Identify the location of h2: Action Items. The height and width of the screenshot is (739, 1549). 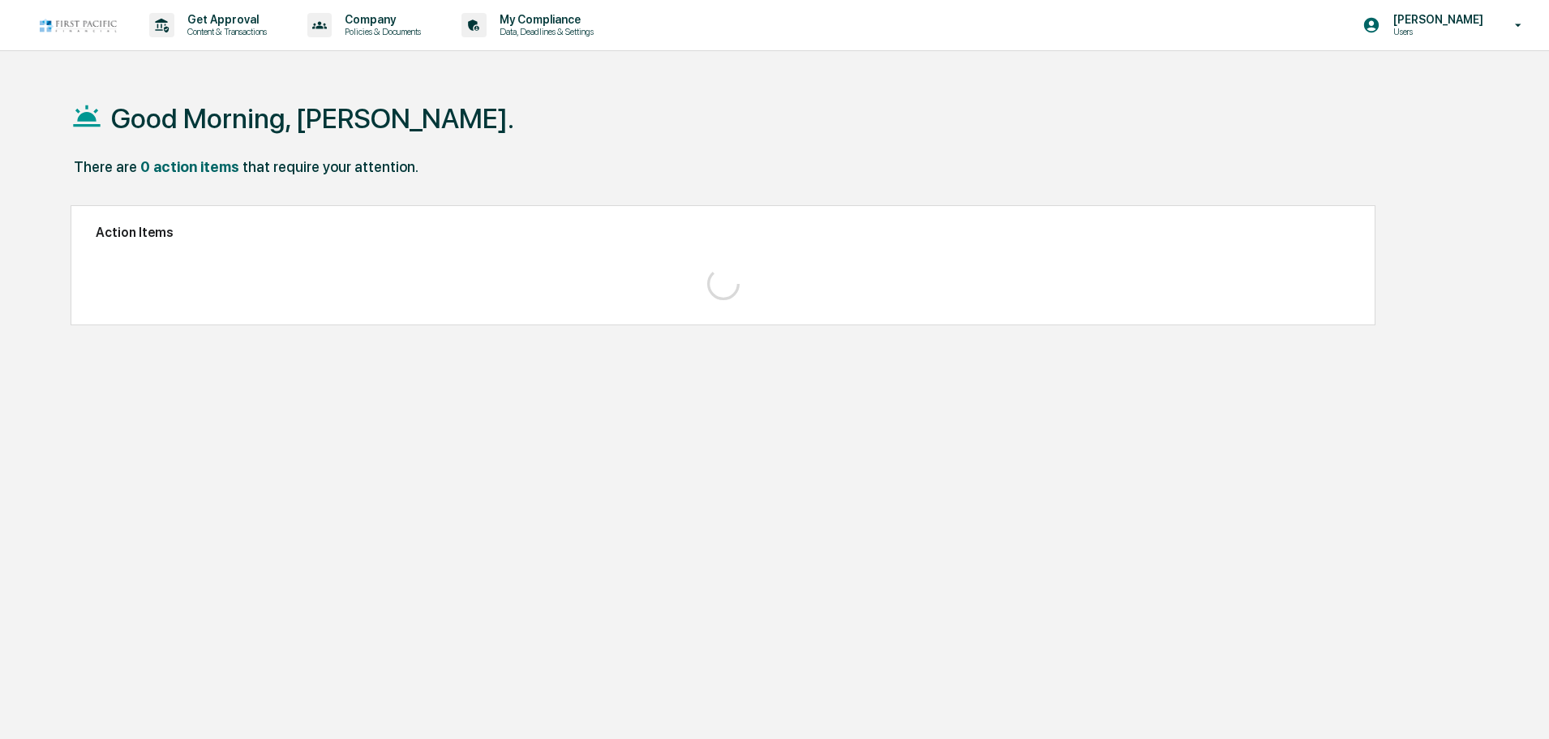
(723, 232).